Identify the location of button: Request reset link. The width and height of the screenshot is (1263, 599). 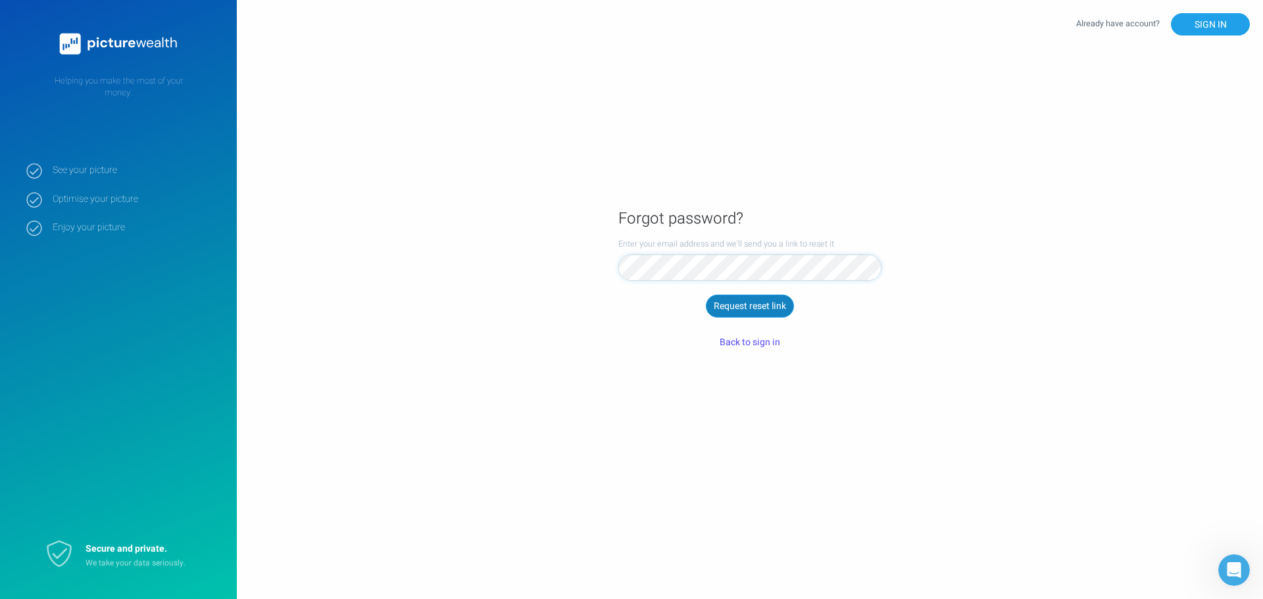
(750, 306).